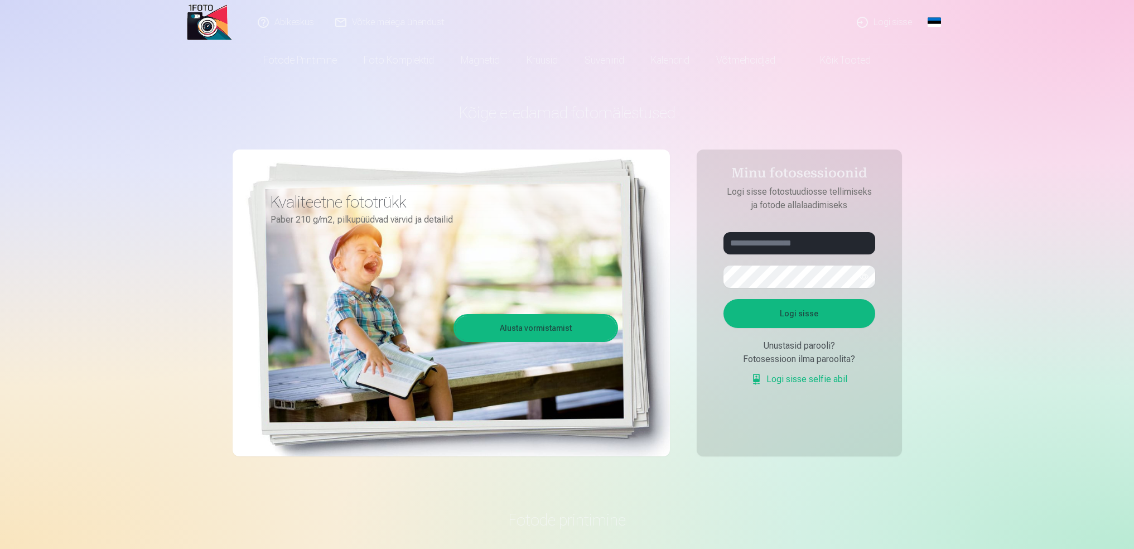 This screenshot has height=549, width=1134. I want to click on div: Unustasid parooli?, so click(800, 346).